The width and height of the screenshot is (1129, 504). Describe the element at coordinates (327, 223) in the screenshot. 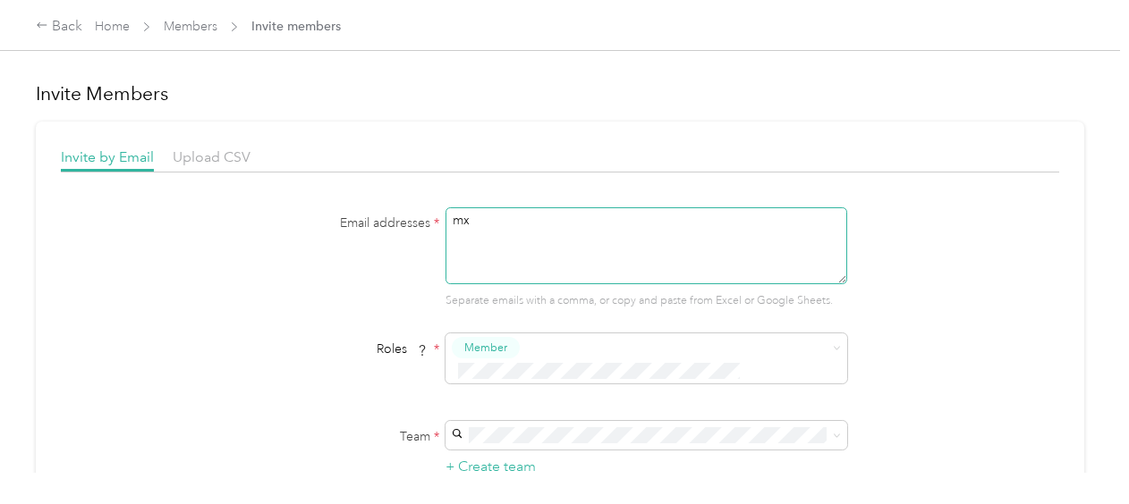

I see `label: Email addresses` at that location.